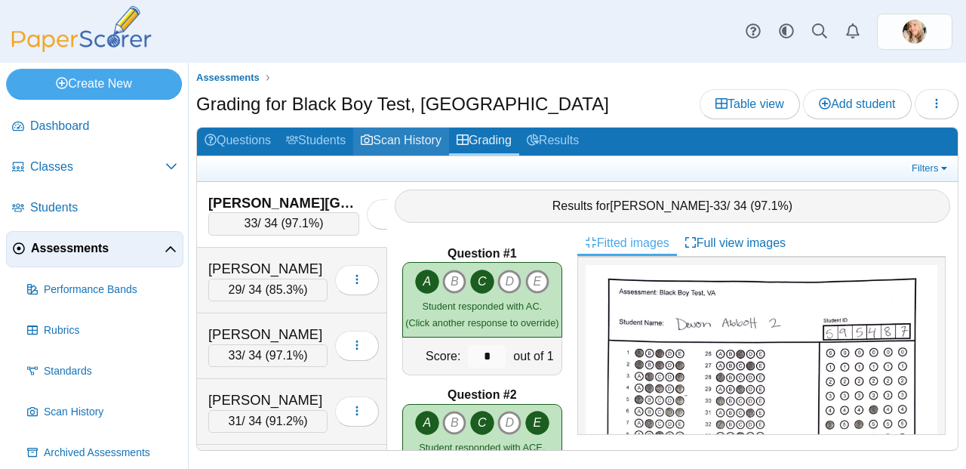 The width and height of the screenshot is (966, 469). Describe the element at coordinates (484, 141) in the screenshot. I see `a: Grading` at that location.